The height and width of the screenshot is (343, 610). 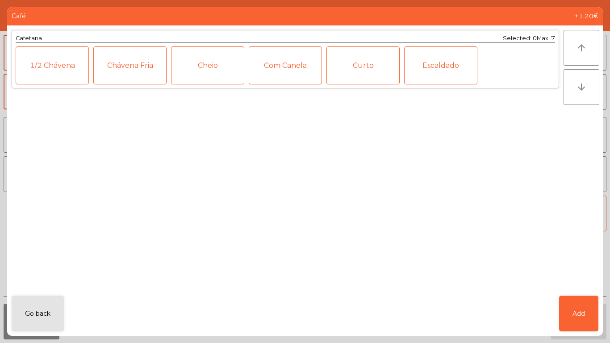 I want to click on button: arrow_upward, so click(x=582, y=48).